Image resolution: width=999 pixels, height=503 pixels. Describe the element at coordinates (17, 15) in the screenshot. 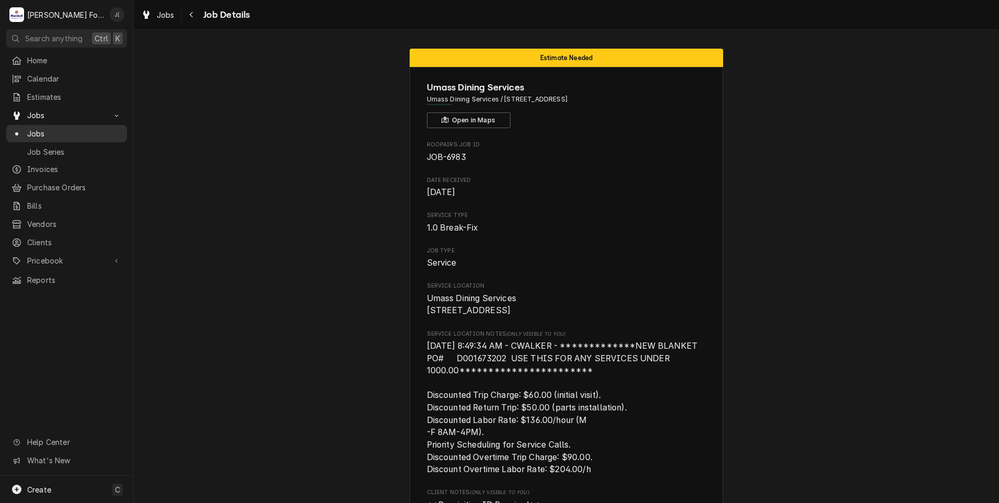

I see `div: M` at that location.